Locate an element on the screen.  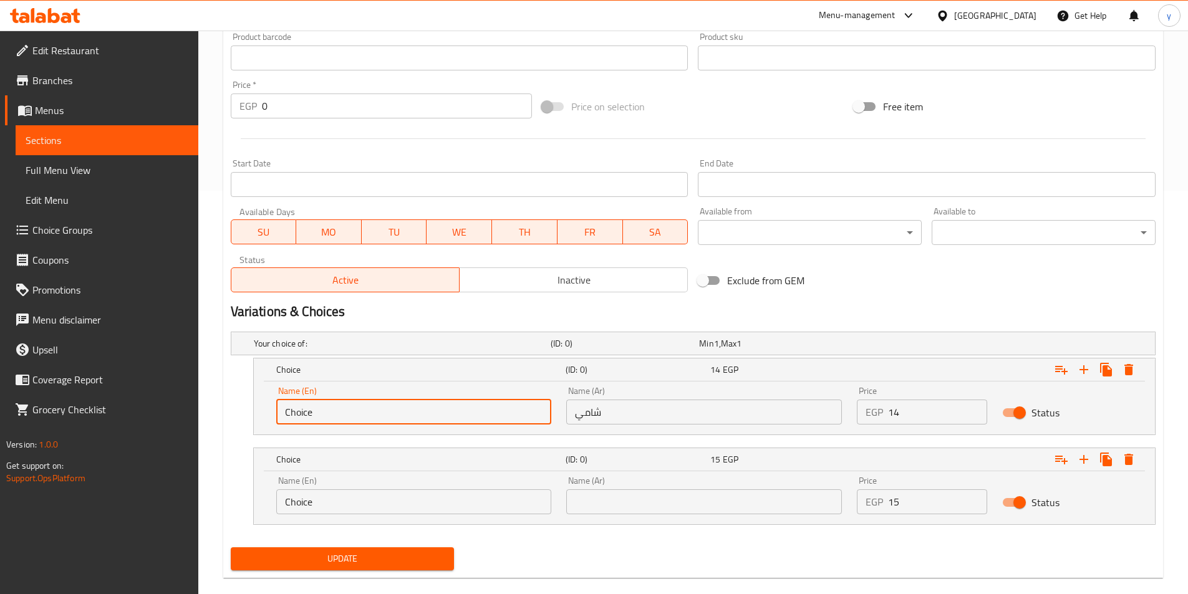
a: Support.OpsPlatform is located at coordinates (46, 478).